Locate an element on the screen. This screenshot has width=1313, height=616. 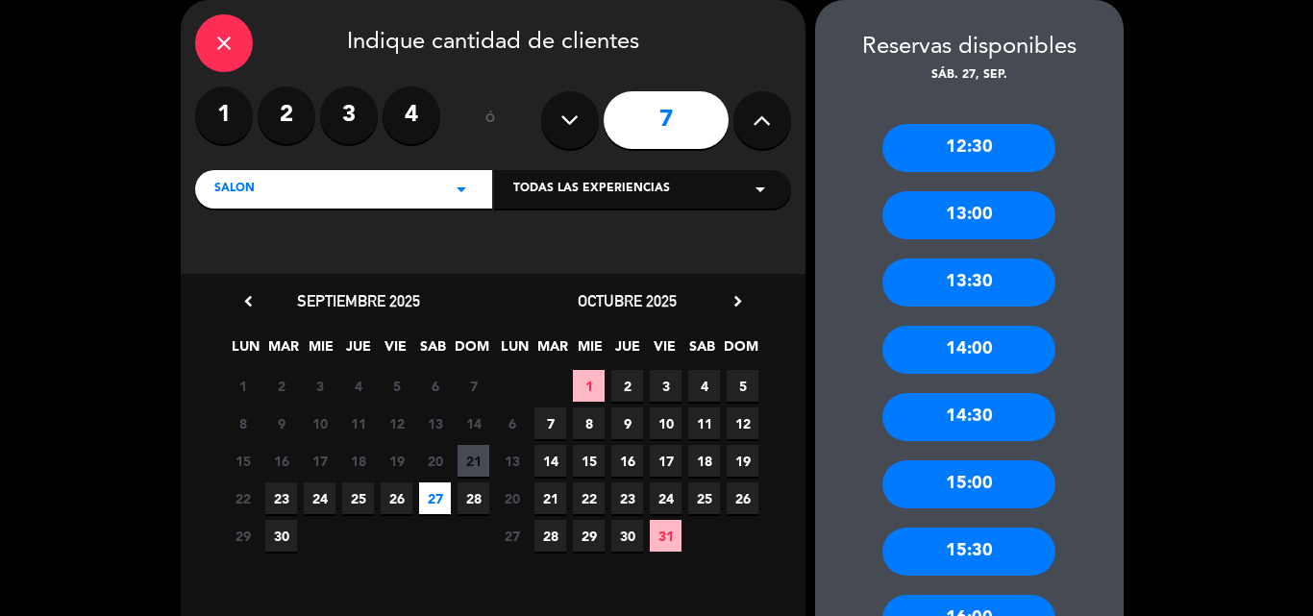
label: 1 is located at coordinates (224, 115).